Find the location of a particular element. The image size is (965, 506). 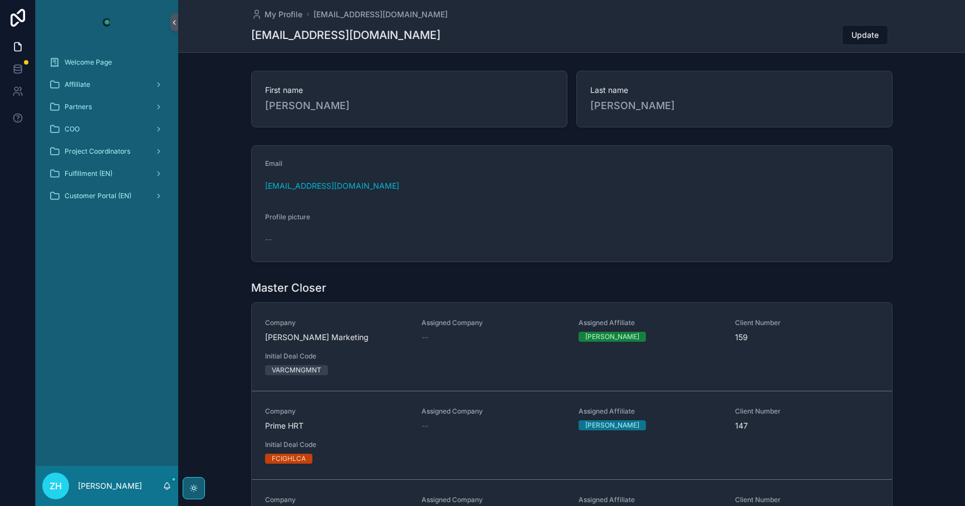

span: First name is located at coordinates (409, 90).